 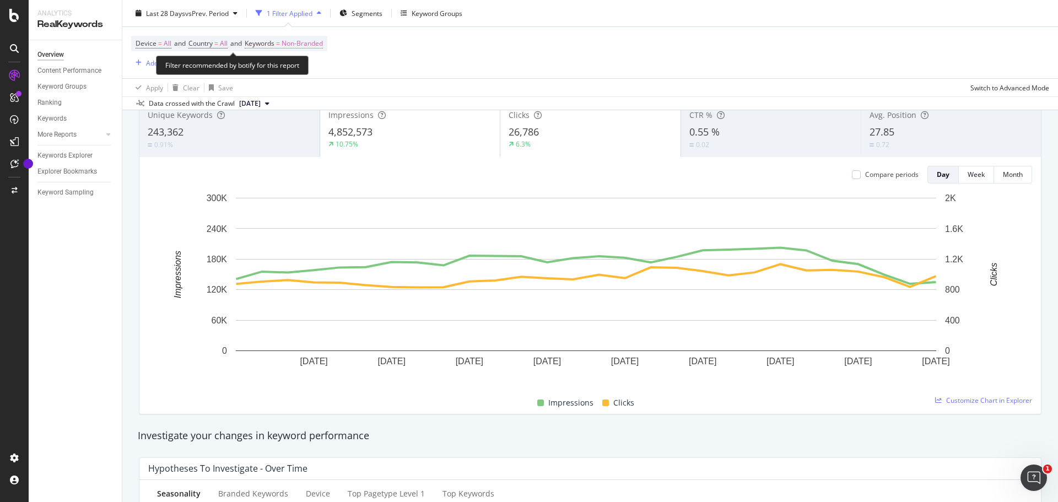 I want to click on div: Data crossed with the Crawl, so click(x=192, y=104).